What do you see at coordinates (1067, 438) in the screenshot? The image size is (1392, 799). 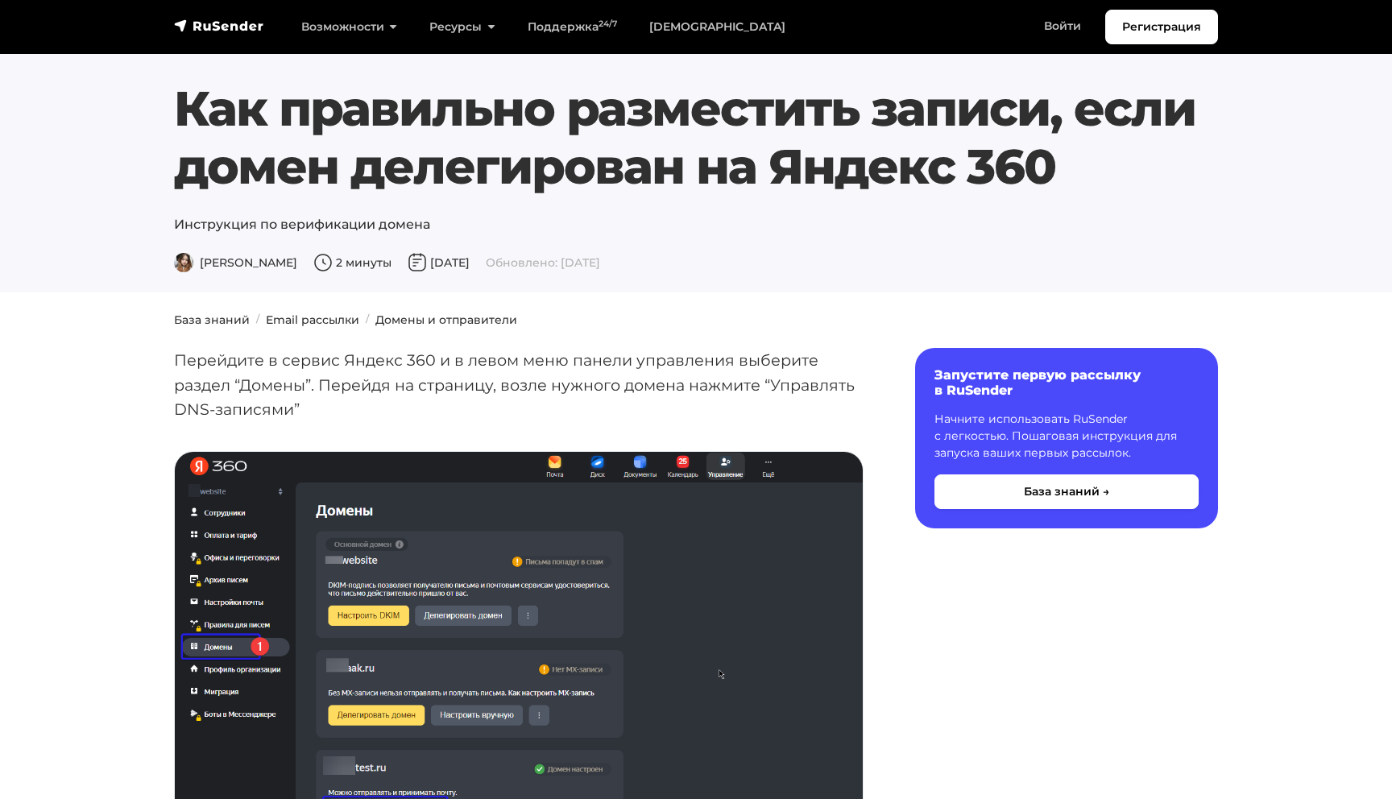 I see `a: Запустите первую рассылку в RuSender Начните использовать RuSender с легкостью. Пошаговая инструк...` at bounding box center [1067, 438].